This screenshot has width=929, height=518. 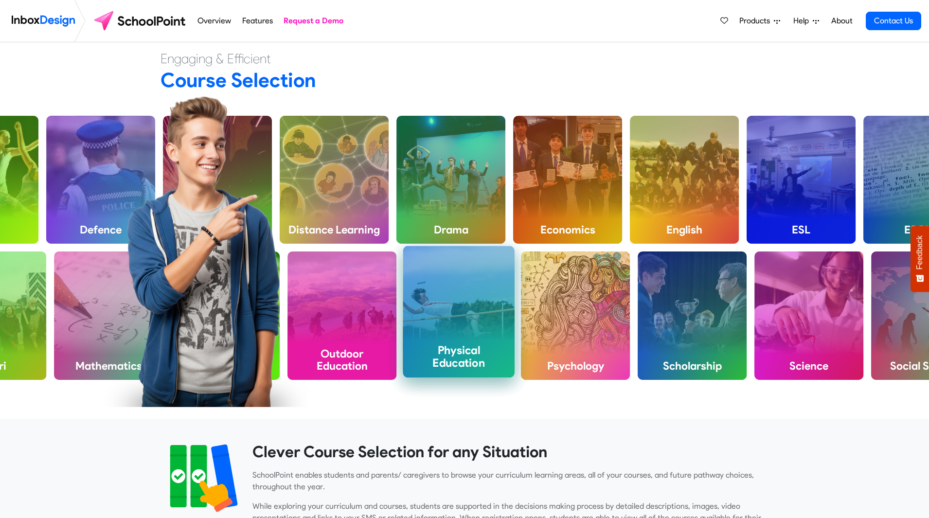 What do you see at coordinates (257, 21) in the screenshot?
I see `a: Features` at bounding box center [257, 21].